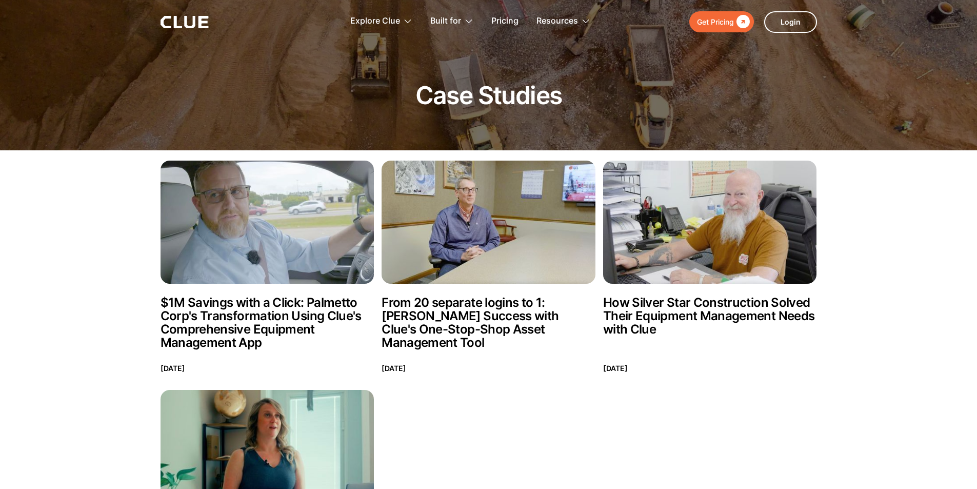  What do you see at coordinates (488, 222) in the screenshot?
I see `img: From 20 separate logins to 1: Igel's Success with Clue's One-Stop-Shop Asset Management Tool` at bounding box center [488, 222].